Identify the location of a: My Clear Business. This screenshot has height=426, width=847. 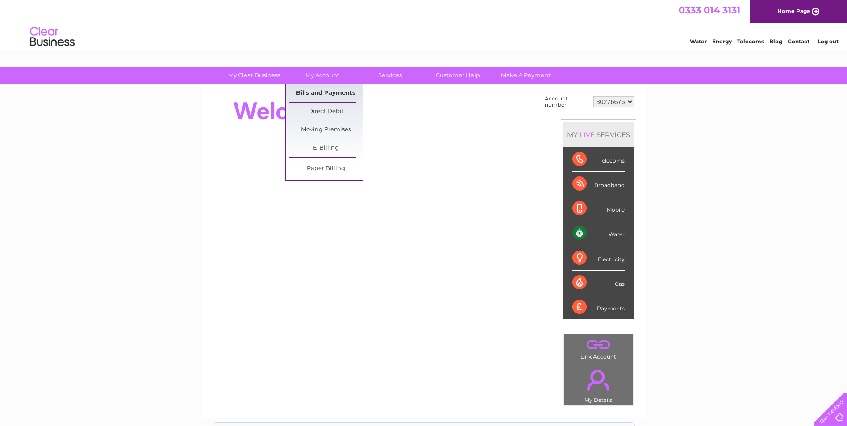
(254, 75).